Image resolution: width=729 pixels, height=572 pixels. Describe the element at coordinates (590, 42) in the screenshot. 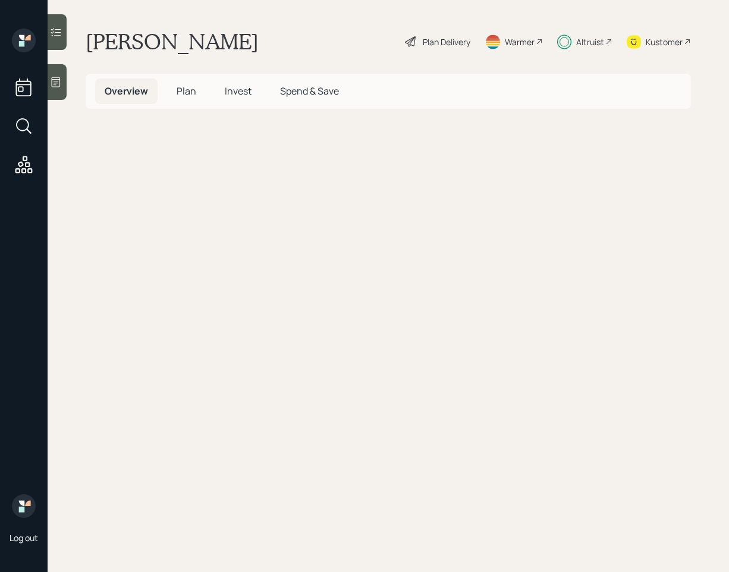

I see `div: Altruist` at that location.